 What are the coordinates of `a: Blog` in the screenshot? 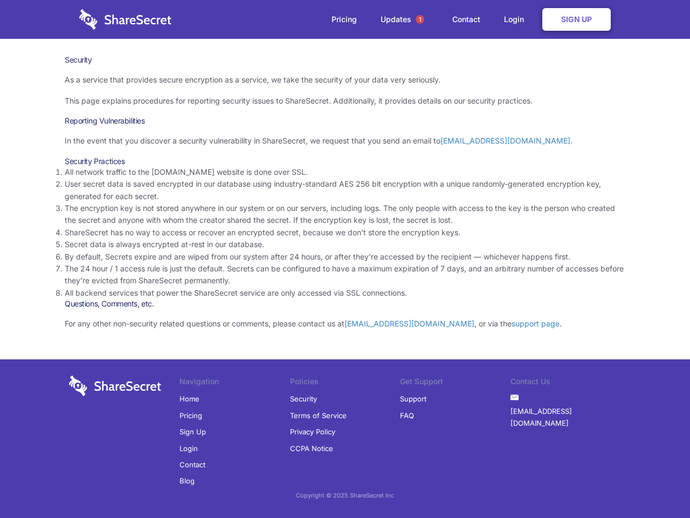 It's located at (187, 481).